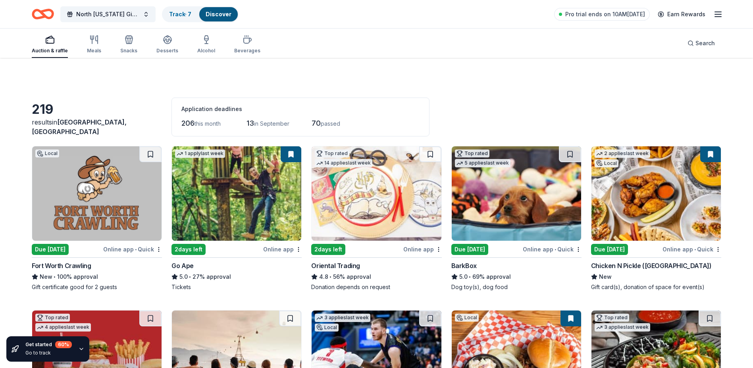 The height and width of the screenshot is (368, 753). What do you see at coordinates (206, 45) in the screenshot?
I see `button: Alcohol` at bounding box center [206, 45].